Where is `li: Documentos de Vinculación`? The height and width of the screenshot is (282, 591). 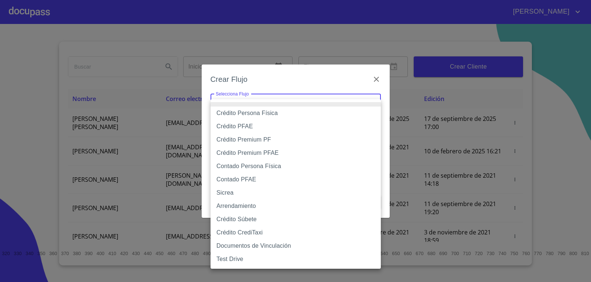
li: Documentos de Vinculación is located at coordinates (295, 246).